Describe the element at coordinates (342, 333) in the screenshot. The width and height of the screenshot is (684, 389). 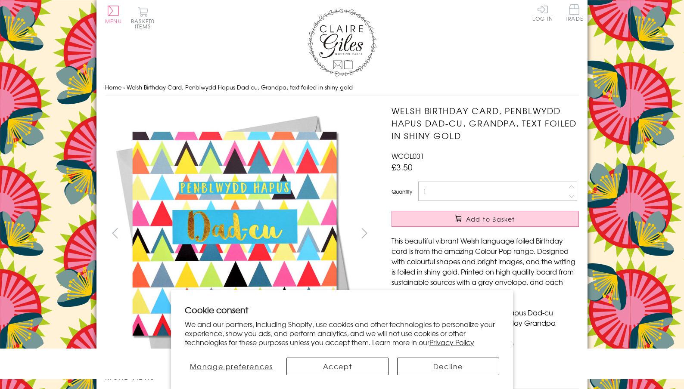
I see `p: We and our partners, including Shopify, use cookies and other technologies to personalize your ex...` at that location.